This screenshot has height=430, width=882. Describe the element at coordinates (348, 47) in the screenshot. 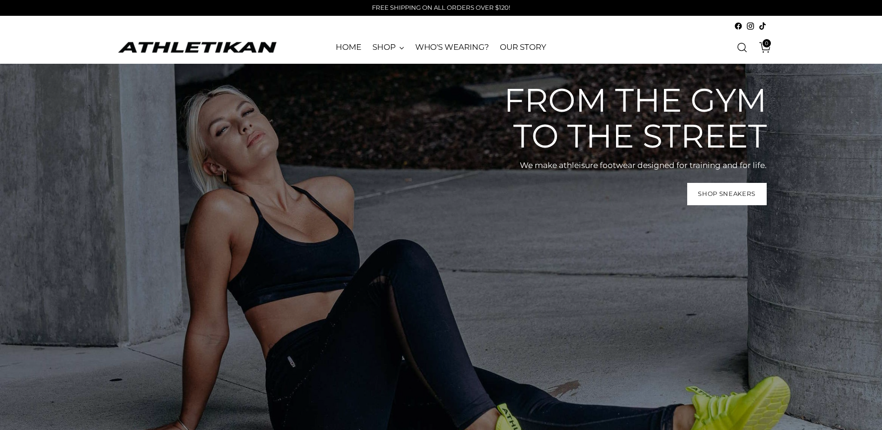

I see `a: HOME` at that location.